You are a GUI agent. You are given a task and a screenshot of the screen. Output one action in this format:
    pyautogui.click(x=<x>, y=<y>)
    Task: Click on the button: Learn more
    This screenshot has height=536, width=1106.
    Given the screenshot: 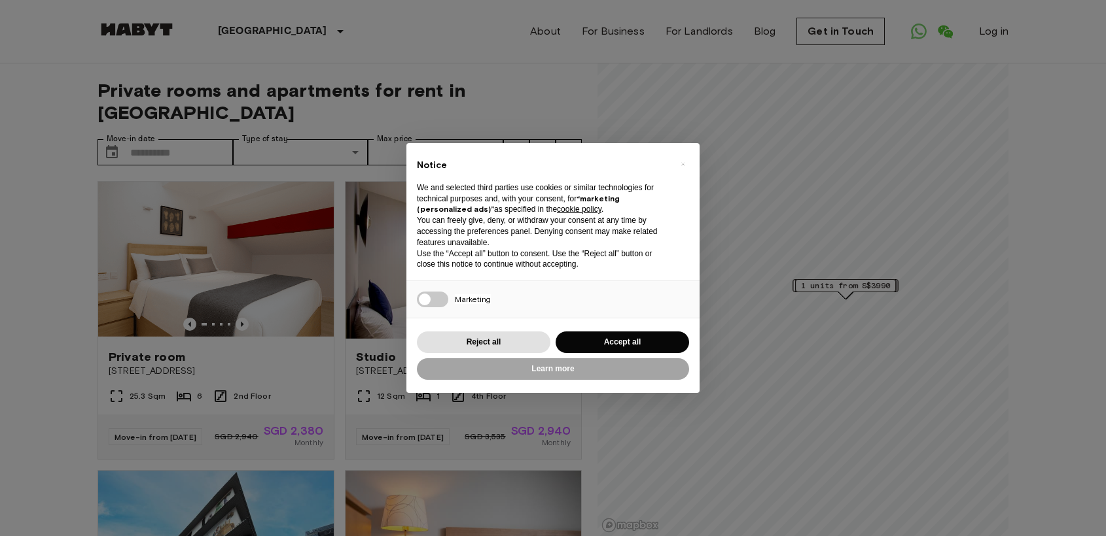 What is the action you would take?
    pyautogui.click(x=553, y=369)
    